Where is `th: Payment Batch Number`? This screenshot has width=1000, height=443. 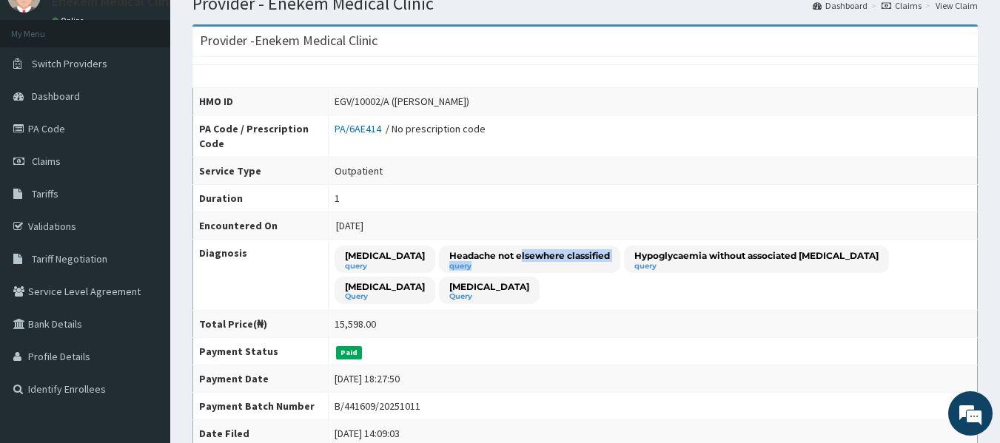
th: Payment Batch Number is located at coordinates (261, 406).